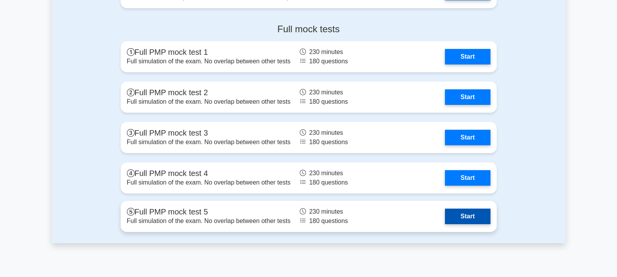 The image size is (617, 277). Describe the element at coordinates (308, 29) in the screenshot. I see `h4: Full mock tests` at that location.